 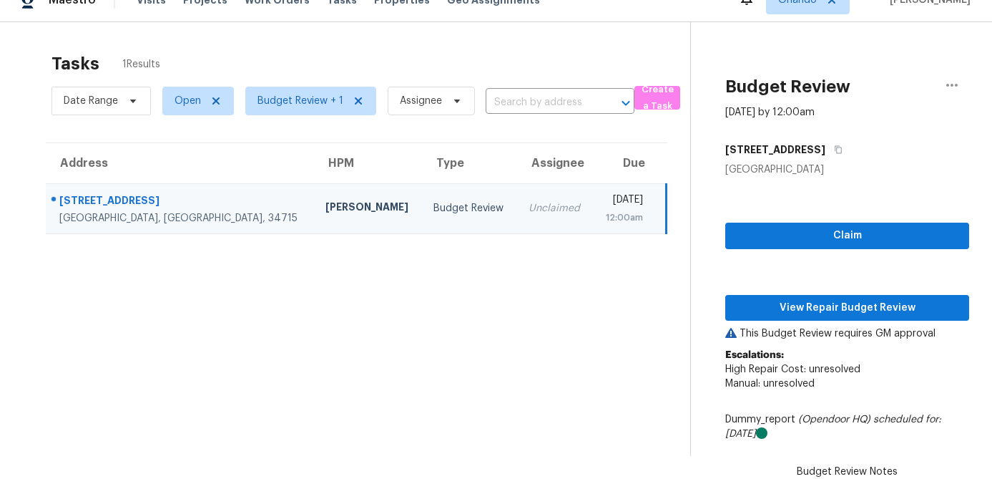 I want to click on button: Copy Address, so click(x=835, y=150).